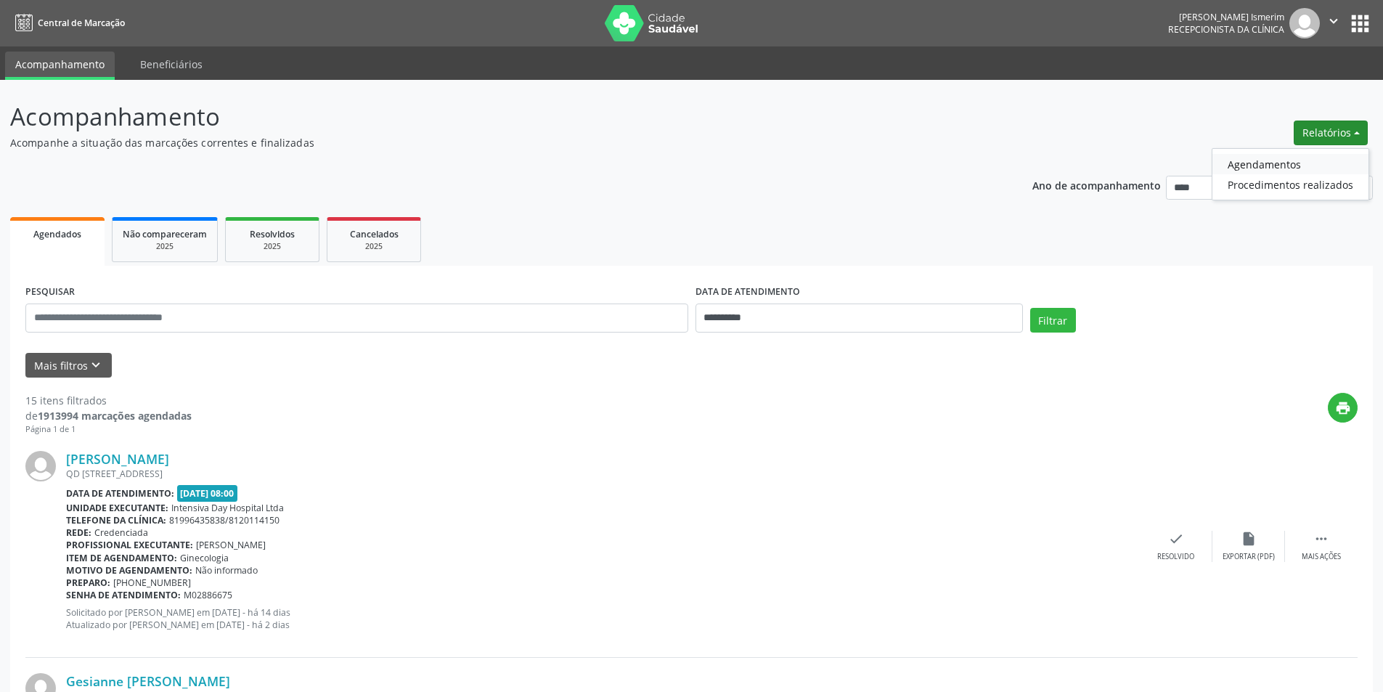 The width and height of the screenshot is (1383, 692). What do you see at coordinates (208, 595) in the screenshot?
I see `span: M02886675` at bounding box center [208, 595].